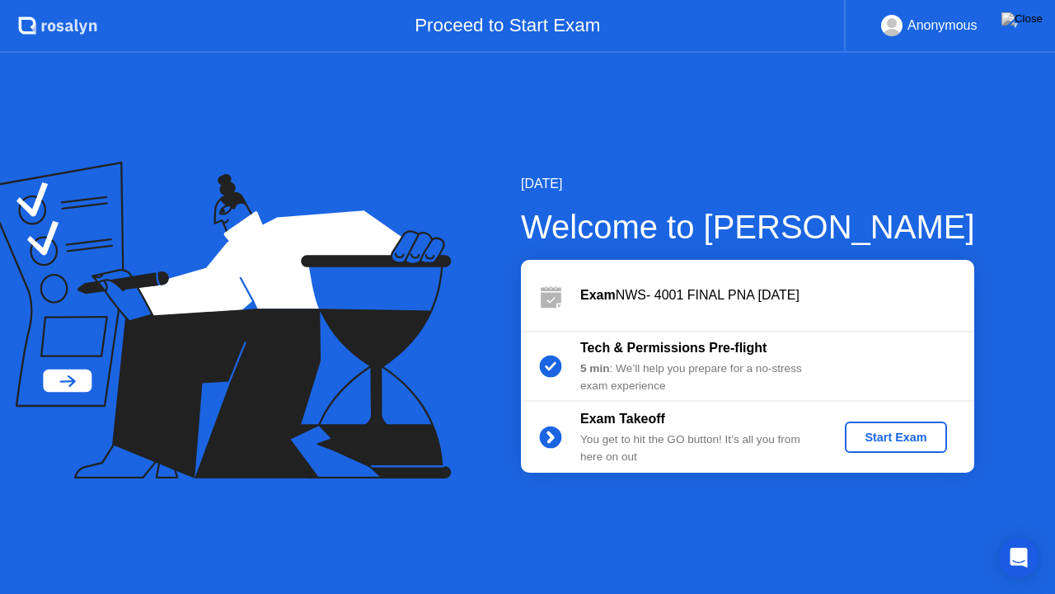  What do you see at coordinates (699, 448) in the screenshot?
I see `div: You get to hit the GO button! It’s all you from here on out` at bounding box center [699, 448].